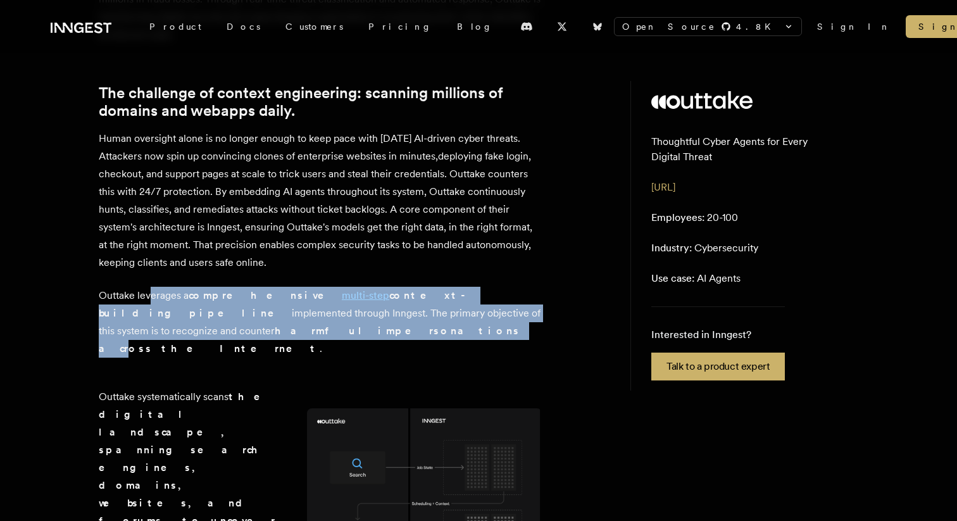  What do you see at coordinates (854, 27) in the screenshot?
I see `a: Sign In` at bounding box center [854, 27].